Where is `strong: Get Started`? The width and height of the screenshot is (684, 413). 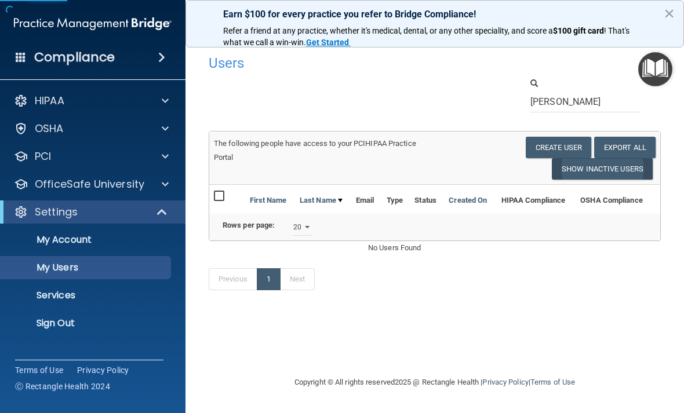
strong: Get Started is located at coordinates (328, 42).